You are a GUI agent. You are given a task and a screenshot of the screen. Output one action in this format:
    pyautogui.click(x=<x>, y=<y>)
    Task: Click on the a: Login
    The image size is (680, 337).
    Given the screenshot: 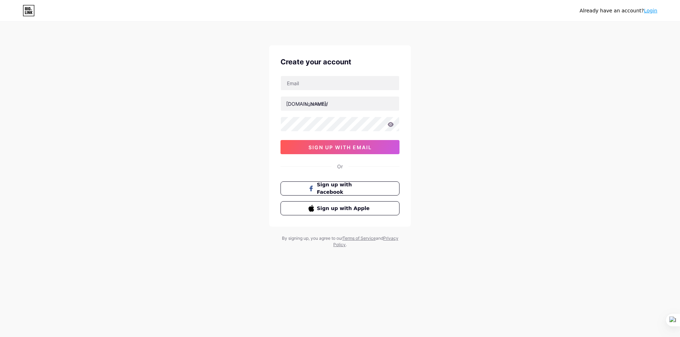 What is the action you would take?
    pyautogui.click(x=650, y=11)
    